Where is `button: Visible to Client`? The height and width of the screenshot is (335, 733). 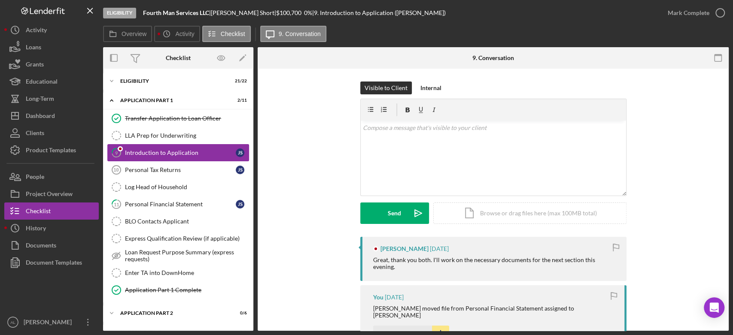 button: Visible to Client is located at coordinates (386, 88).